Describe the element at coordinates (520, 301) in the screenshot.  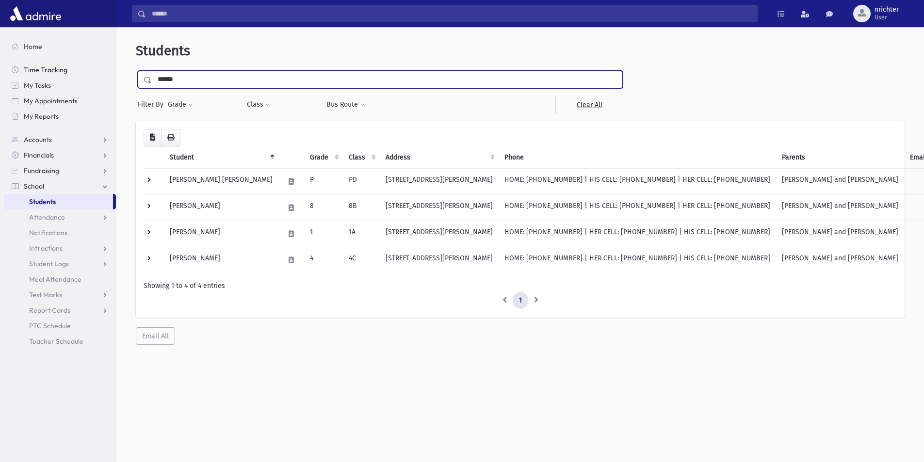
I see `a: 1` at that location.